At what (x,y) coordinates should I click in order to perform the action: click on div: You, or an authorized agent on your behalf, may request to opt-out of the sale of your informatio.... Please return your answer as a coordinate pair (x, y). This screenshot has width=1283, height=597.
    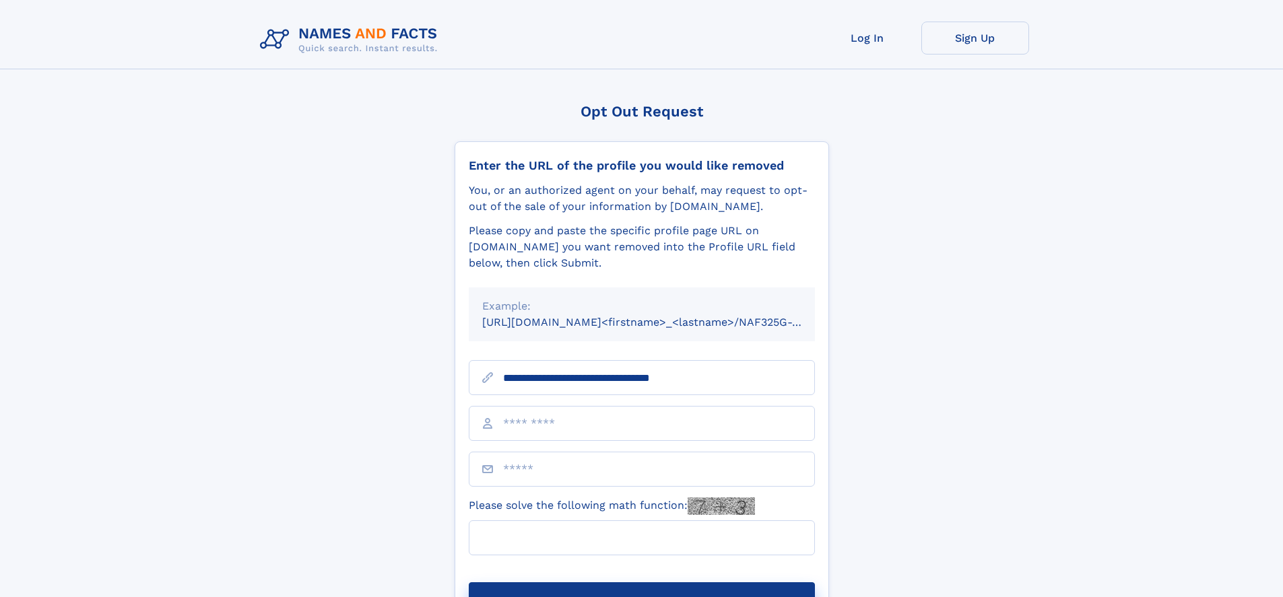
    Looking at the image, I should click on (642, 199).